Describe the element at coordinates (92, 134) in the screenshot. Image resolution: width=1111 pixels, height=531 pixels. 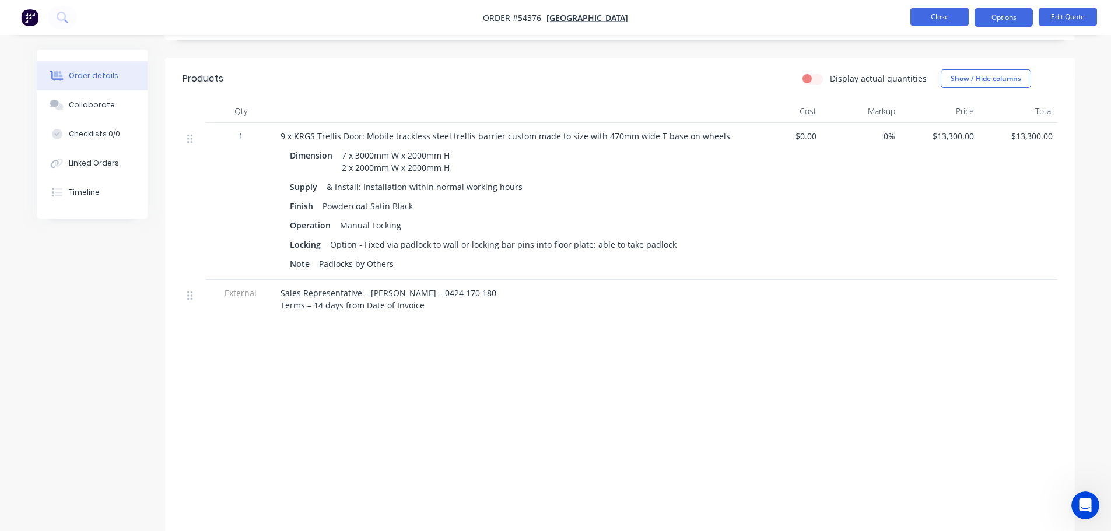
I see `button: Checklists 0/0` at that location.